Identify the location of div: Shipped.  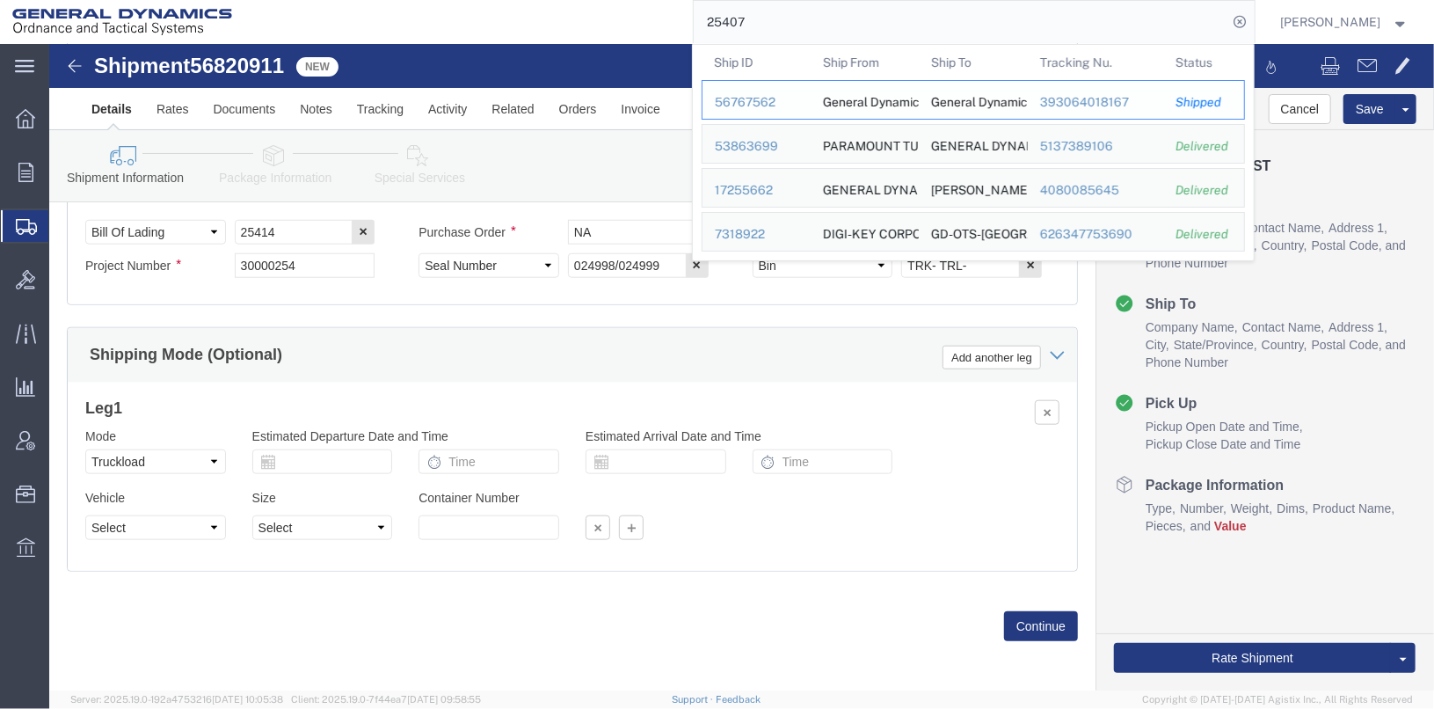
(1204, 102).